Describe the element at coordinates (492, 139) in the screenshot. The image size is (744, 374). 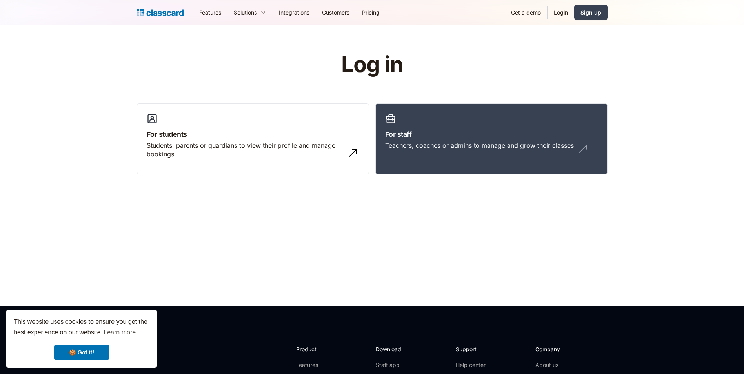
I see `a: For staffTeachers, coaches or admins to manage and grow their classes` at that location.